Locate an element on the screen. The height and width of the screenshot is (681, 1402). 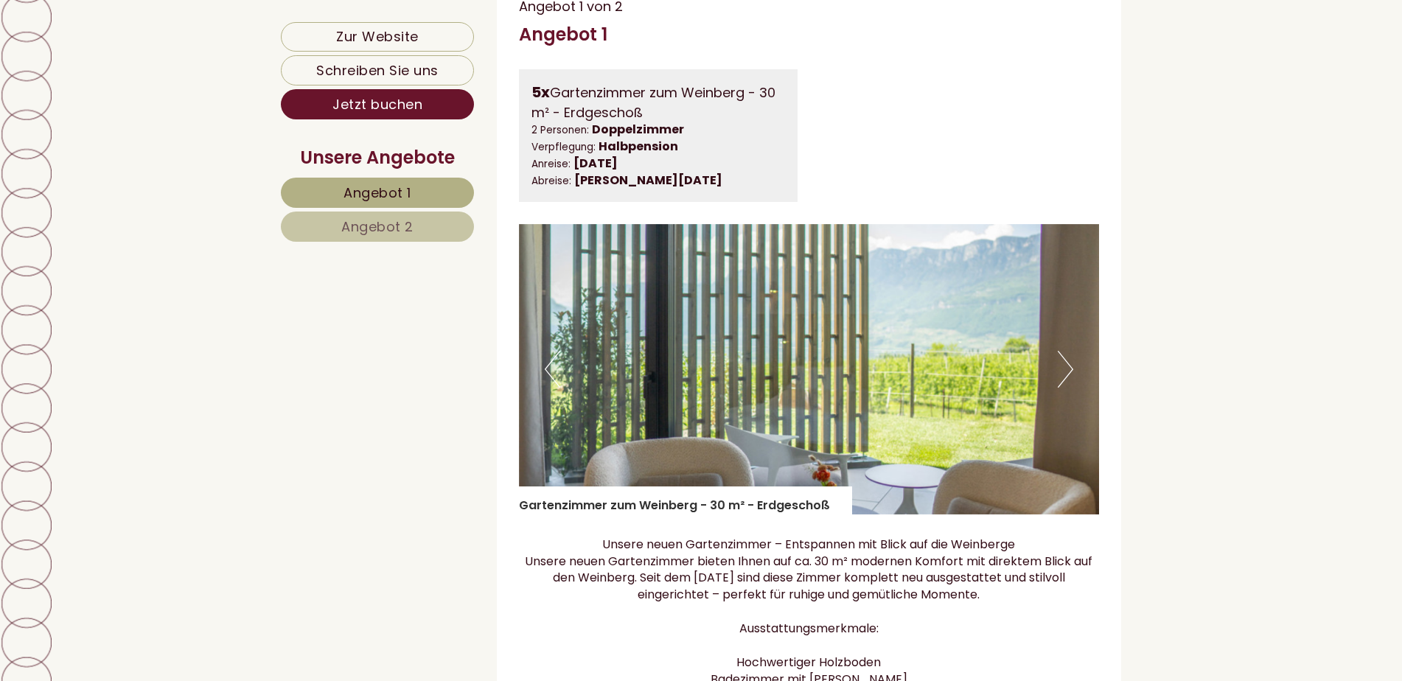
div: Unsere Angebote is located at coordinates (377, 158).